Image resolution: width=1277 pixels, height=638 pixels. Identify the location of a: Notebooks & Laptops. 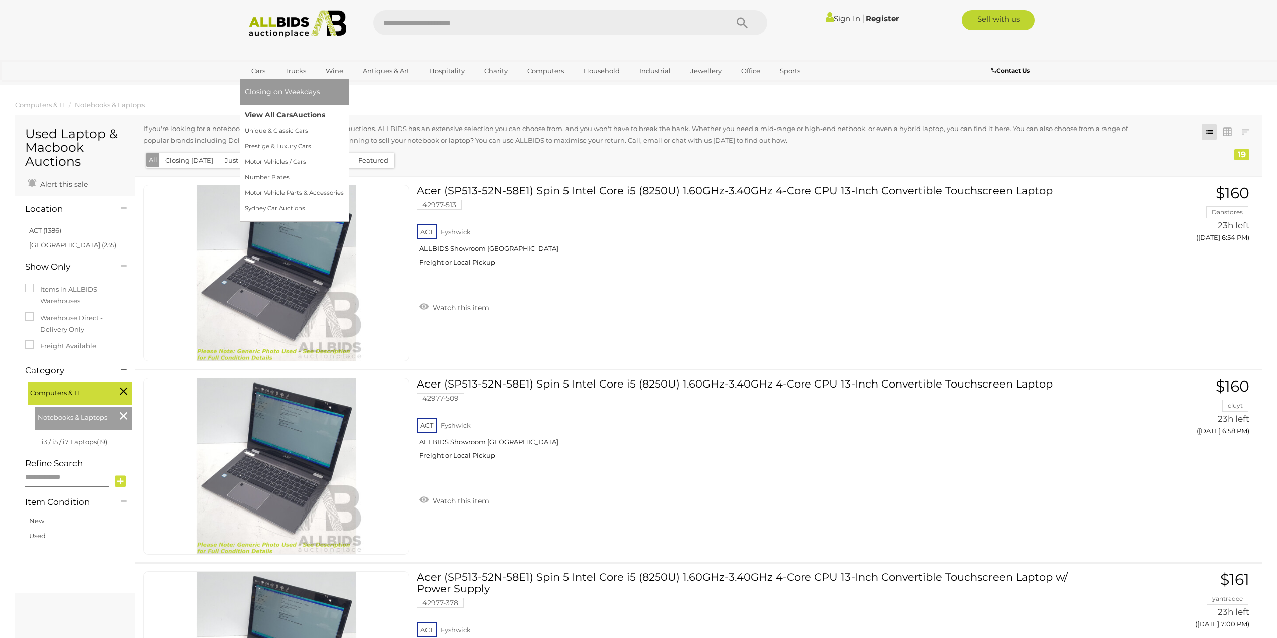
(109, 105).